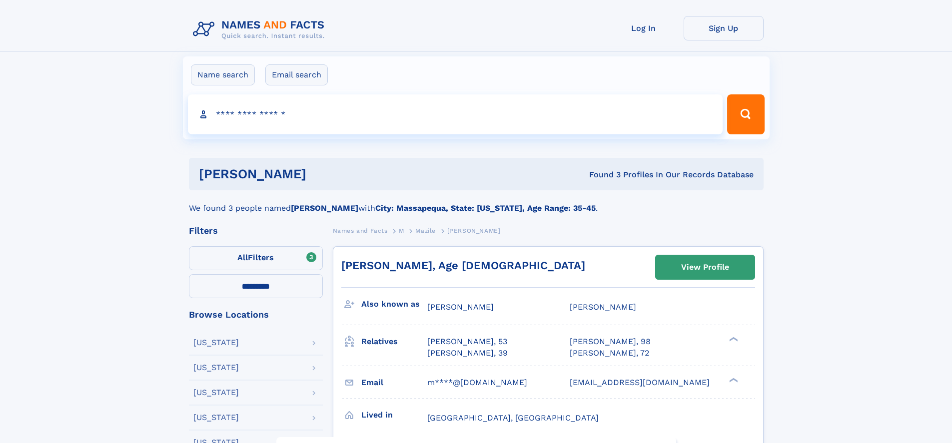  What do you see at coordinates (360, 230) in the screenshot?
I see `a: Names and Facts` at bounding box center [360, 230].